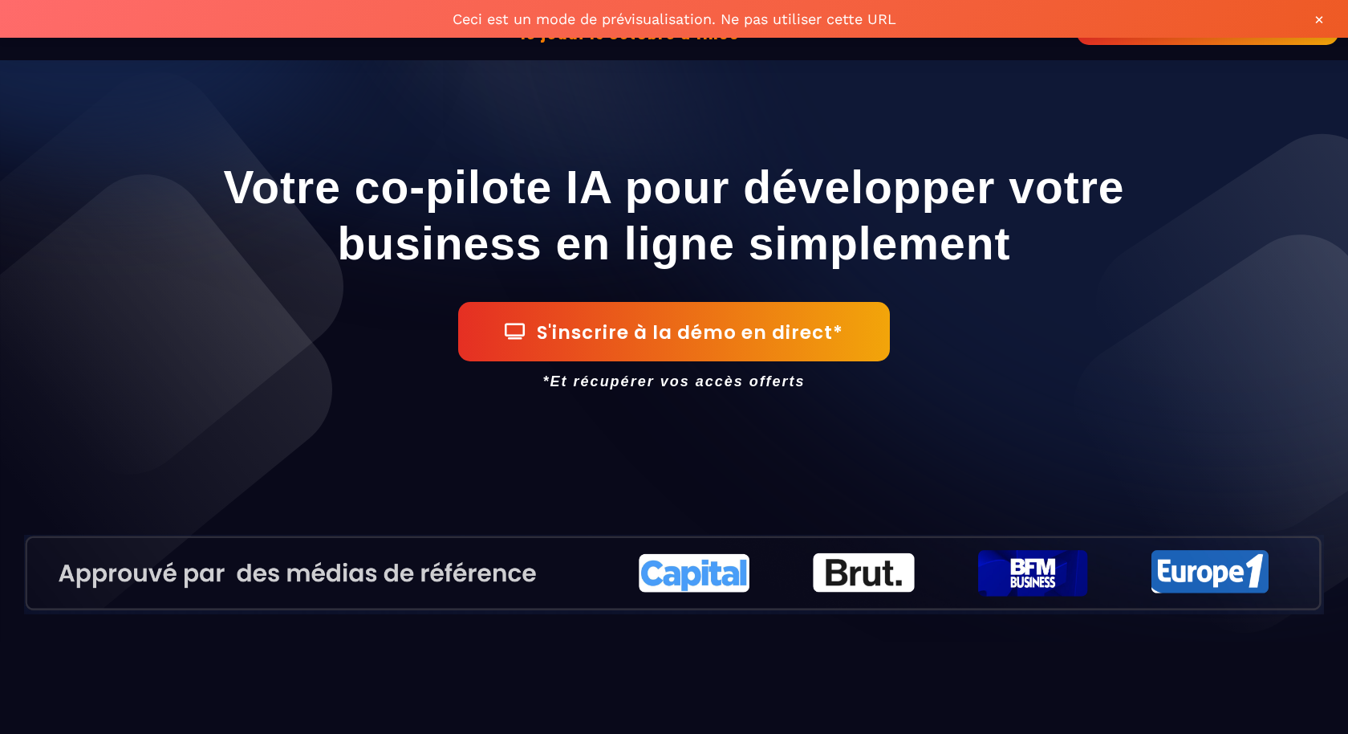  I want to click on img: cedcaeaed21095557c16483233e6a24a_Capture_d%E2%80%99e%CC%81cran_2025-10-10_a%CC%80_12.46.04.png, so click(674, 574).